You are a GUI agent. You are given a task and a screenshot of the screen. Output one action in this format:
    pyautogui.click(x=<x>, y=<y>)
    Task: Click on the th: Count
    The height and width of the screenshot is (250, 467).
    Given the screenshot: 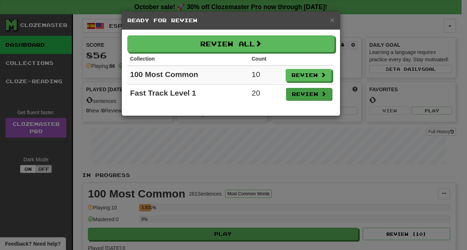 What is the action you would take?
    pyautogui.click(x=266, y=59)
    